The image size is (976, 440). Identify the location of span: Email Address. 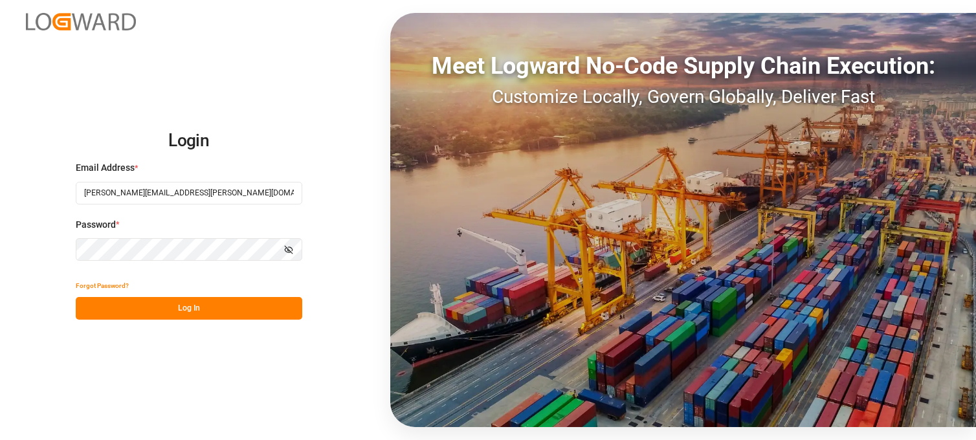
(105, 168).